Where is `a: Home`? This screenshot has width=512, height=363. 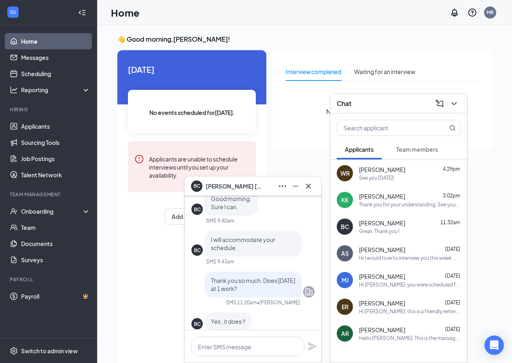 a: Home is located at coordinates (55, 41).